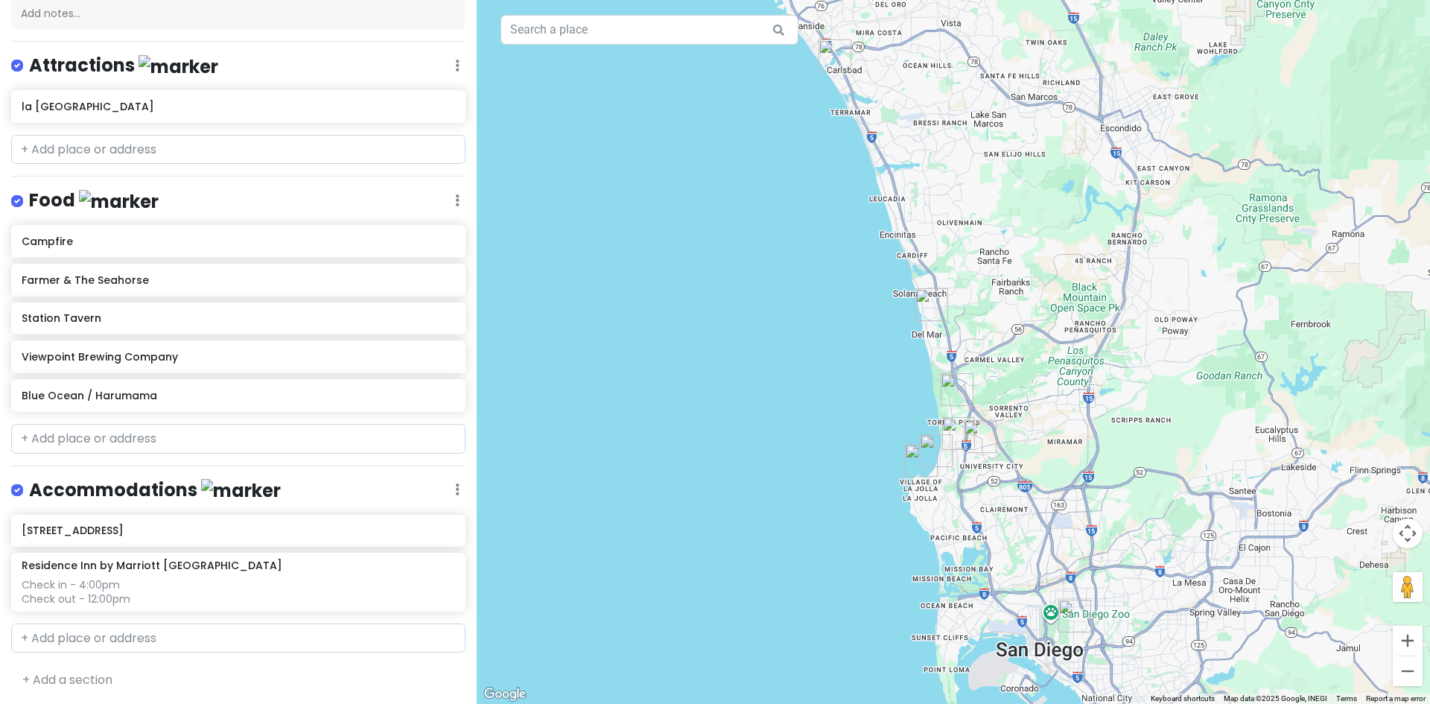 This screenshot has width=1430, height=704. Describe the element at coordinates (238, 318) in the screenshot. I see `h6: Station Tavern` at that location.